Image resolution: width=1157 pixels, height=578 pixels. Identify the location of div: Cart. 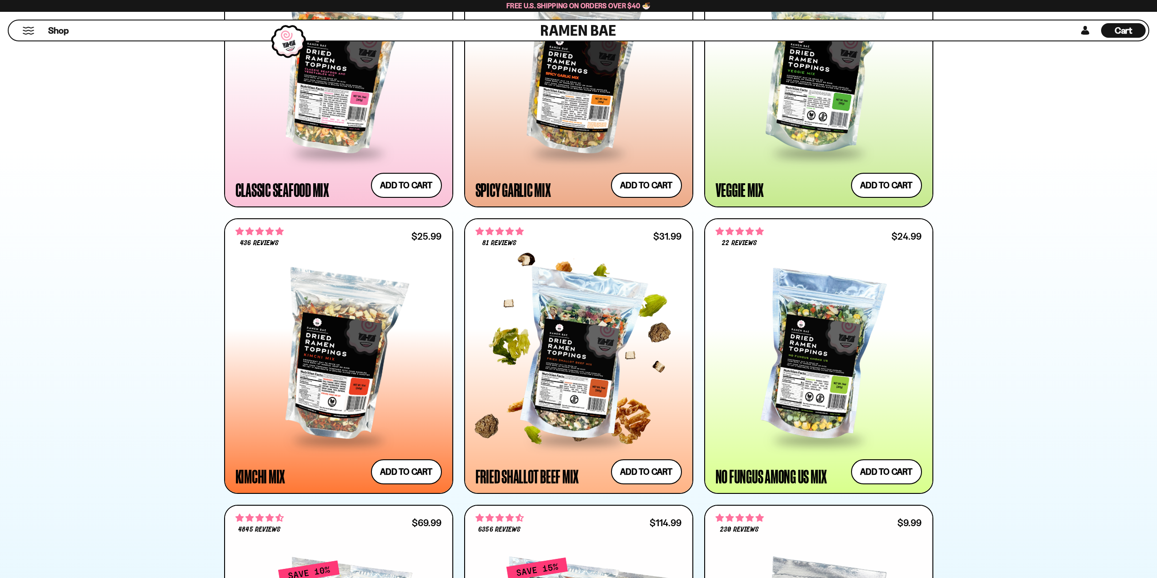
(1124, 30).